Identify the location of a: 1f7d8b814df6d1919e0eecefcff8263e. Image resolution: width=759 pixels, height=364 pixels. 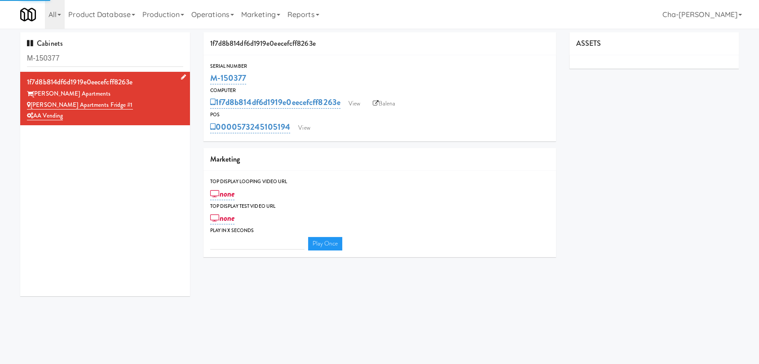
(275, 102).